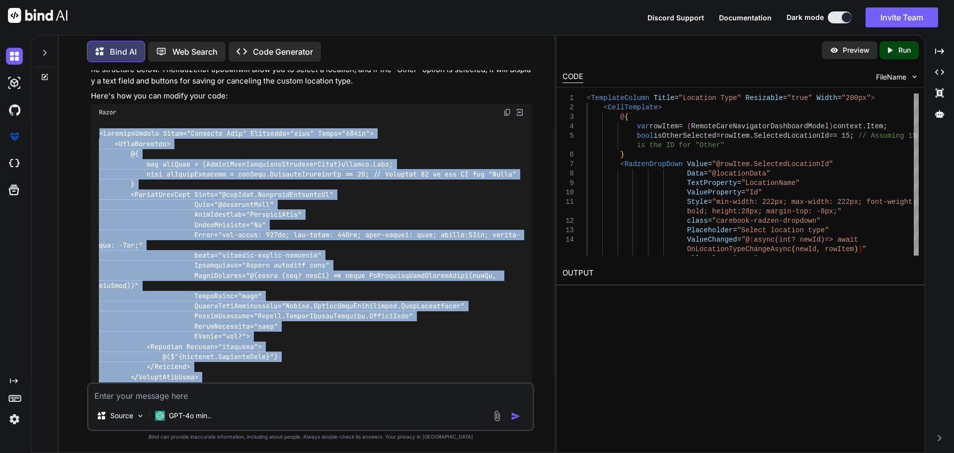 The image size is (954, 453). Describe the element at coordinates (568, 230) in the screenshot. I see `div: 13` at that location.